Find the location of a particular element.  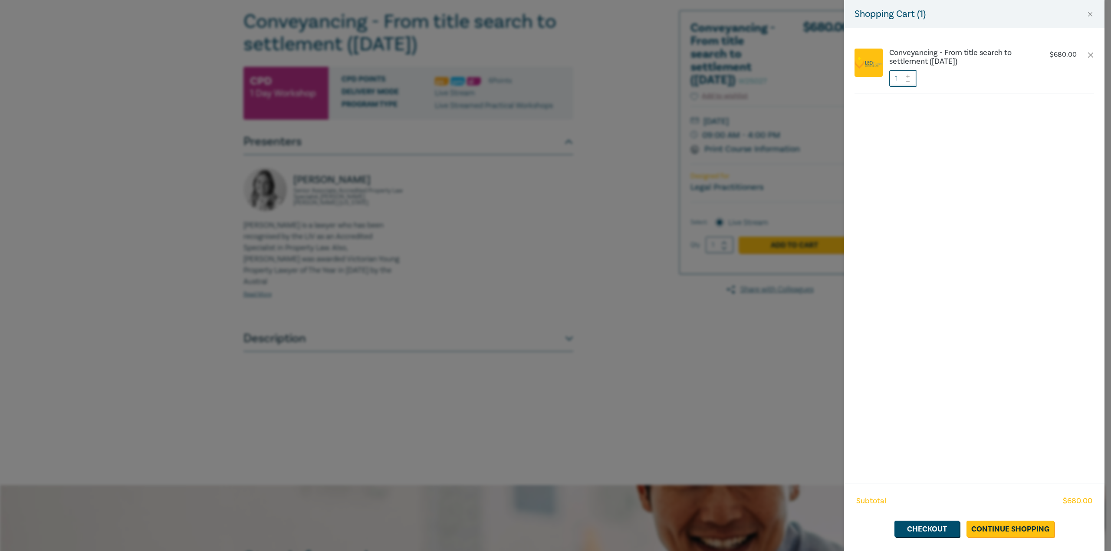

h5: Shopping Cart ( 1 ) is located at coordinates (890, 14).